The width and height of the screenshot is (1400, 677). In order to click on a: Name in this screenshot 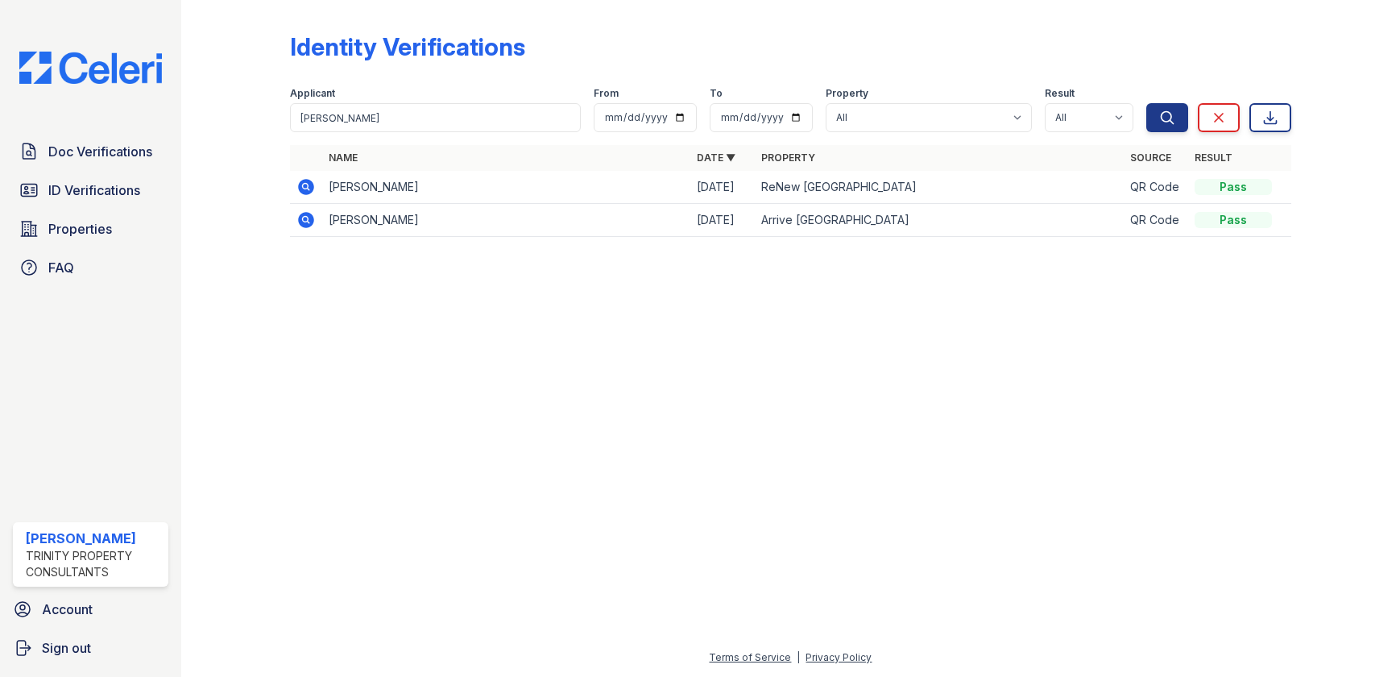, I will do `click(343, 157)`.